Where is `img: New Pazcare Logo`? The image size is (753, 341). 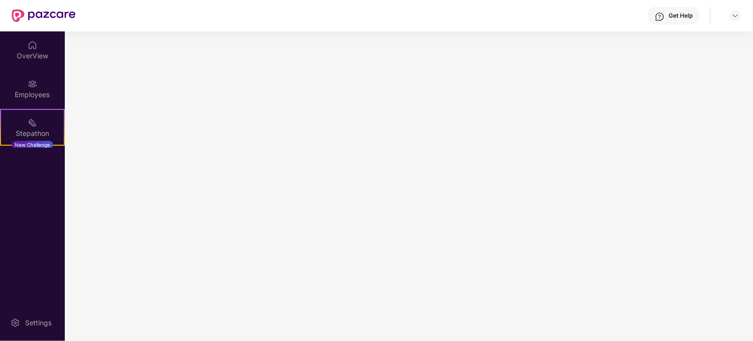
img: New Pazcare Logo is located at coordinates (44, 16).